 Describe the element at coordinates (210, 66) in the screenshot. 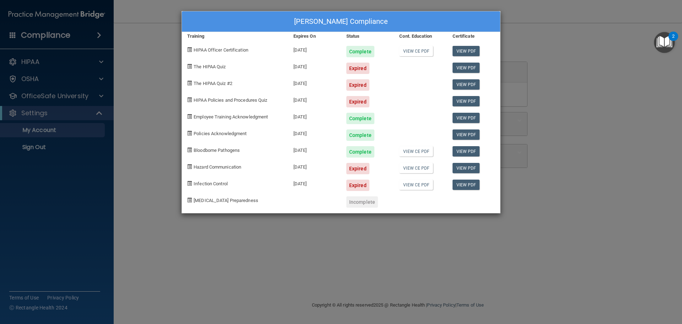

I see `span: The HIPAA Quiz` at that location.